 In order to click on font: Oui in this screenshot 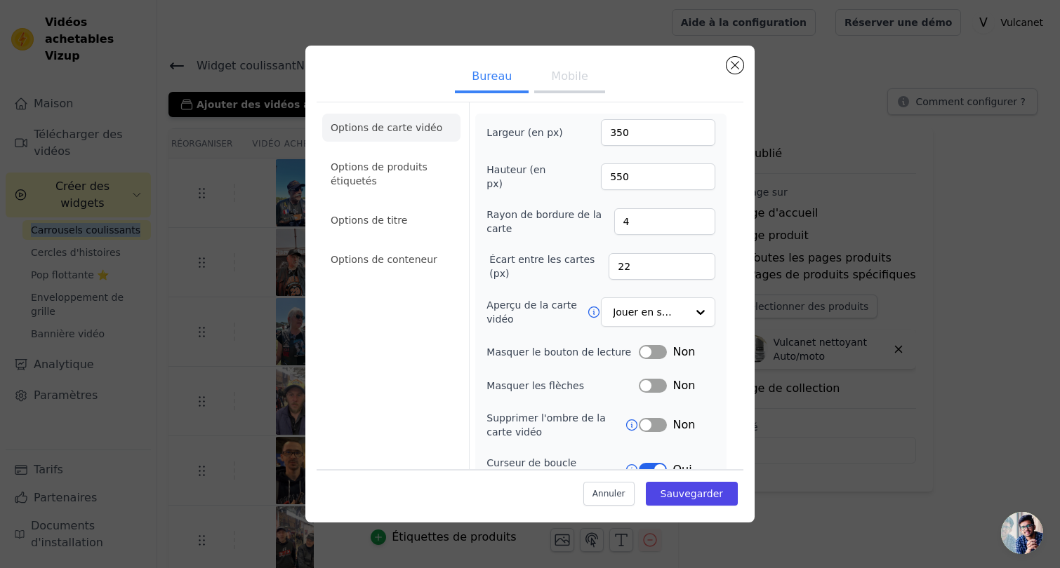, I will do `click(681, 469)`.